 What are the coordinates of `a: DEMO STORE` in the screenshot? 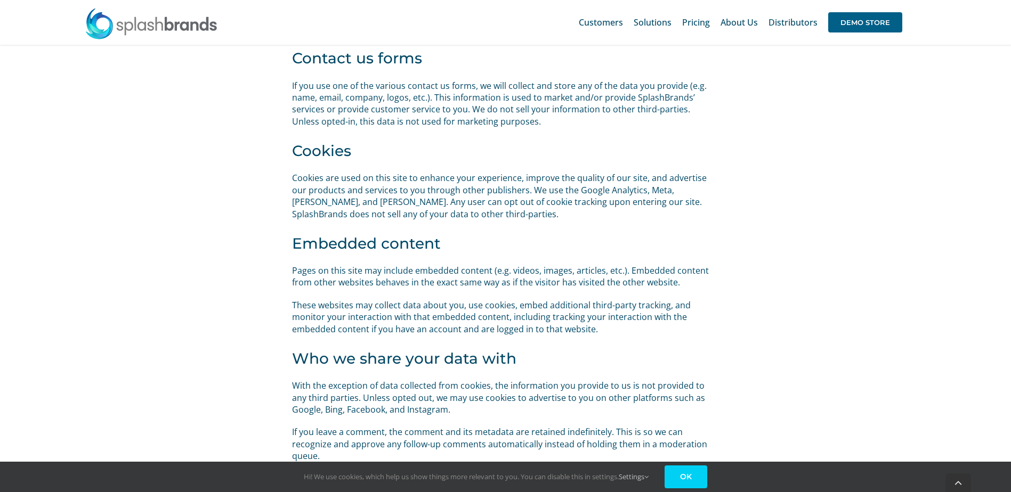 It's located at (865, 22).